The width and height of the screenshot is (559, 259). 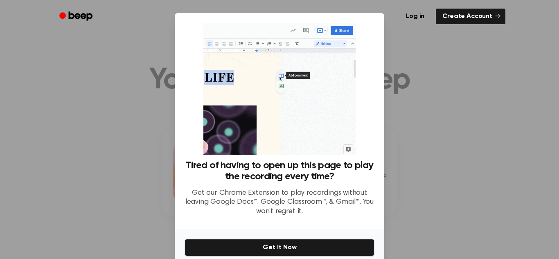 I want to click on p: Get our Chrome Extension to play recordings without leaving Google Docs™, Google Classroom™, & Gm..., so click(x=279, y=202).